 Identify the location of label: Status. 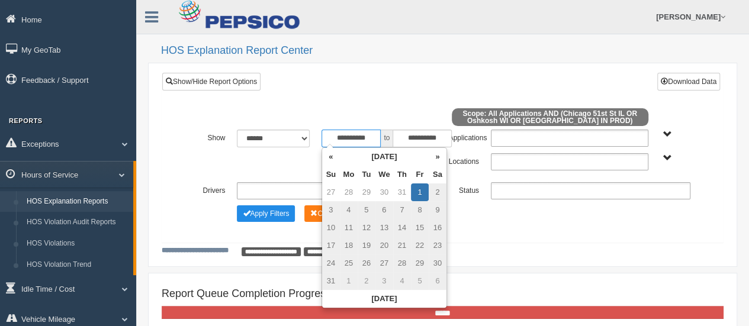
(463, 190).